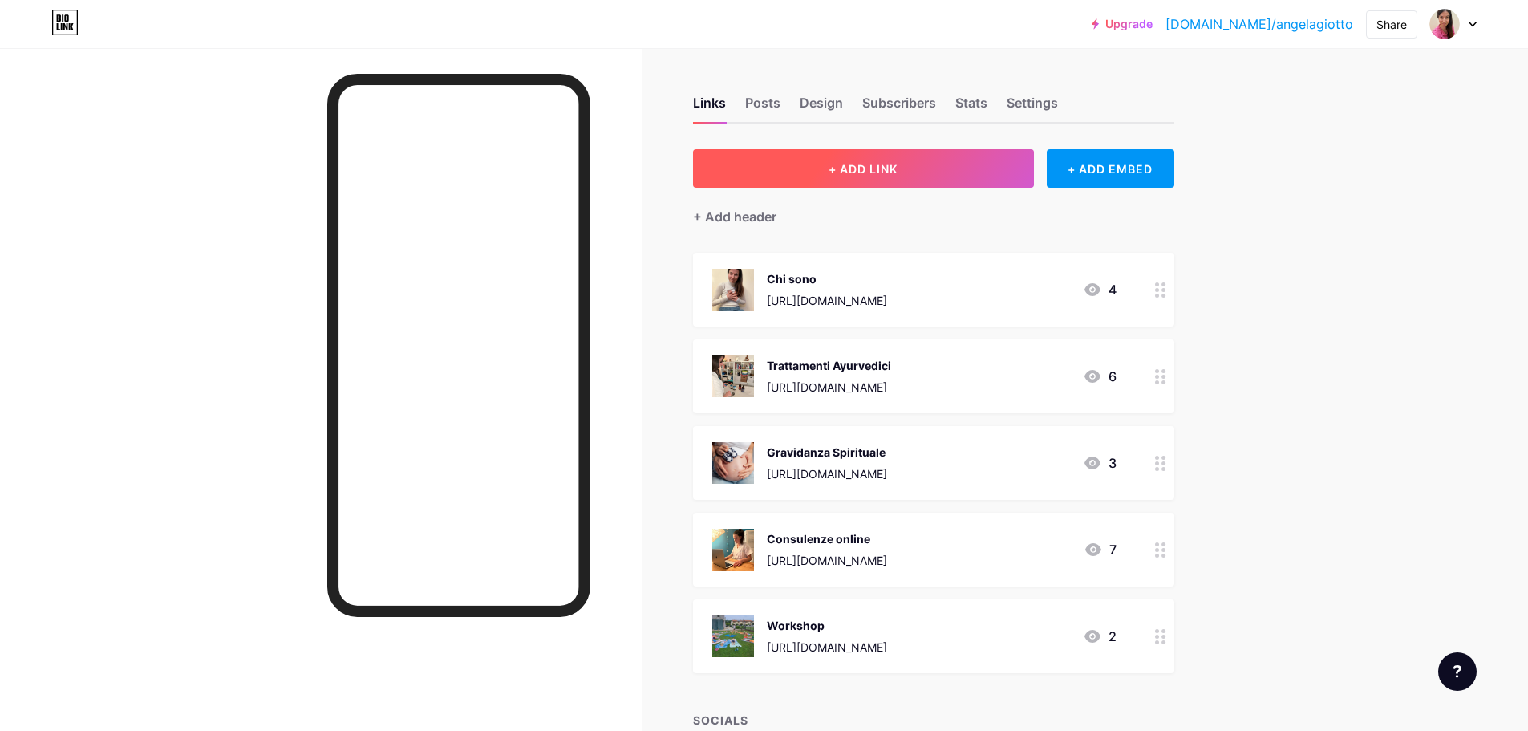 Image resolution: width=1528 pixels, height=731 pixels. I want to click on div: SOCIALS, so click(933, 719).